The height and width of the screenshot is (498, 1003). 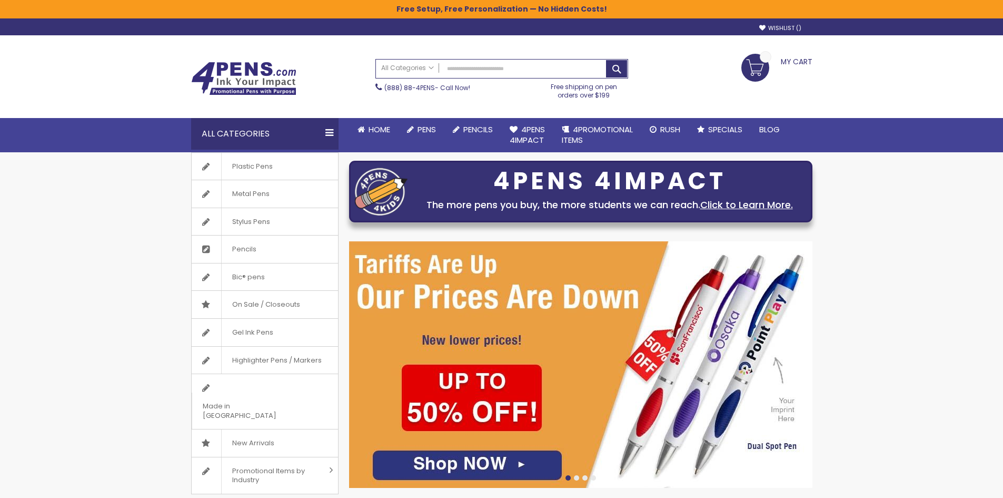 What do you see at coordinates (252, 332) in the screenshot?
I see `span: Gel Ink Pens` at bounding box center [252, 332].